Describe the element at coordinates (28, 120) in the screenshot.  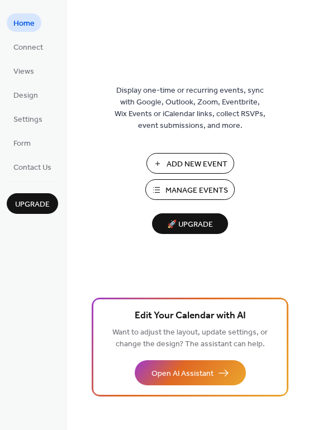
I see `span: Settings` at that location.